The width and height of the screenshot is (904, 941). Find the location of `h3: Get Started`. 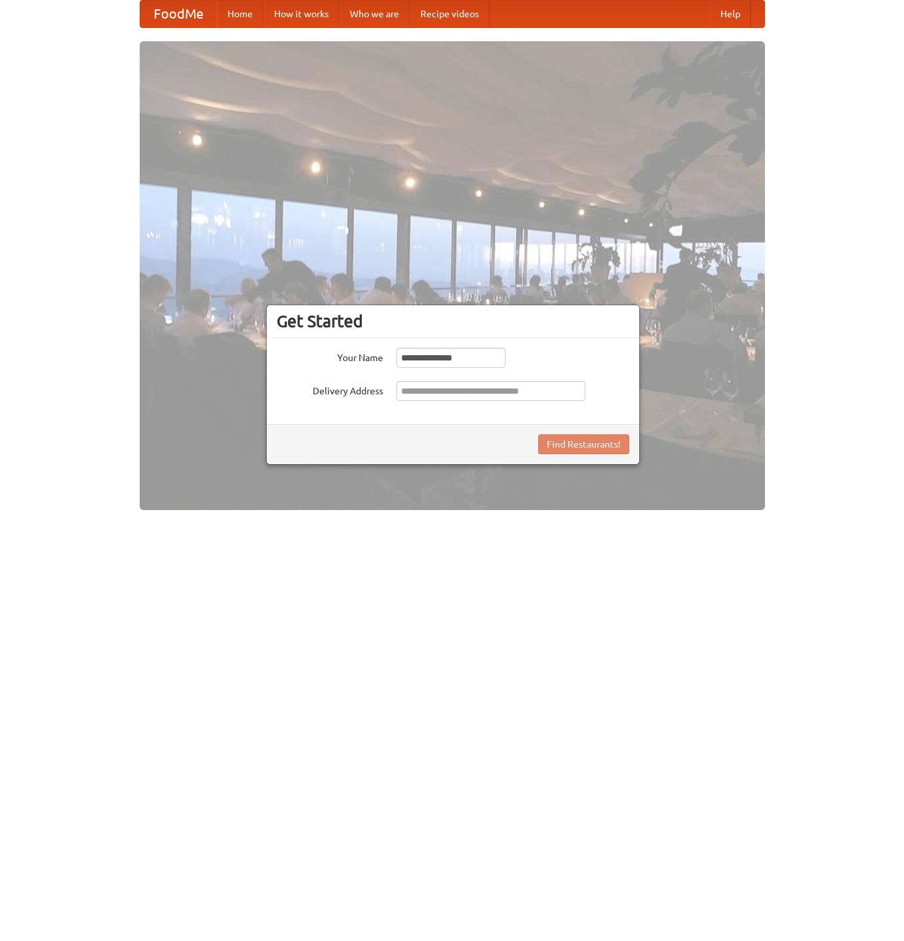

h3: Get Started is located at coordinates (453, 321).